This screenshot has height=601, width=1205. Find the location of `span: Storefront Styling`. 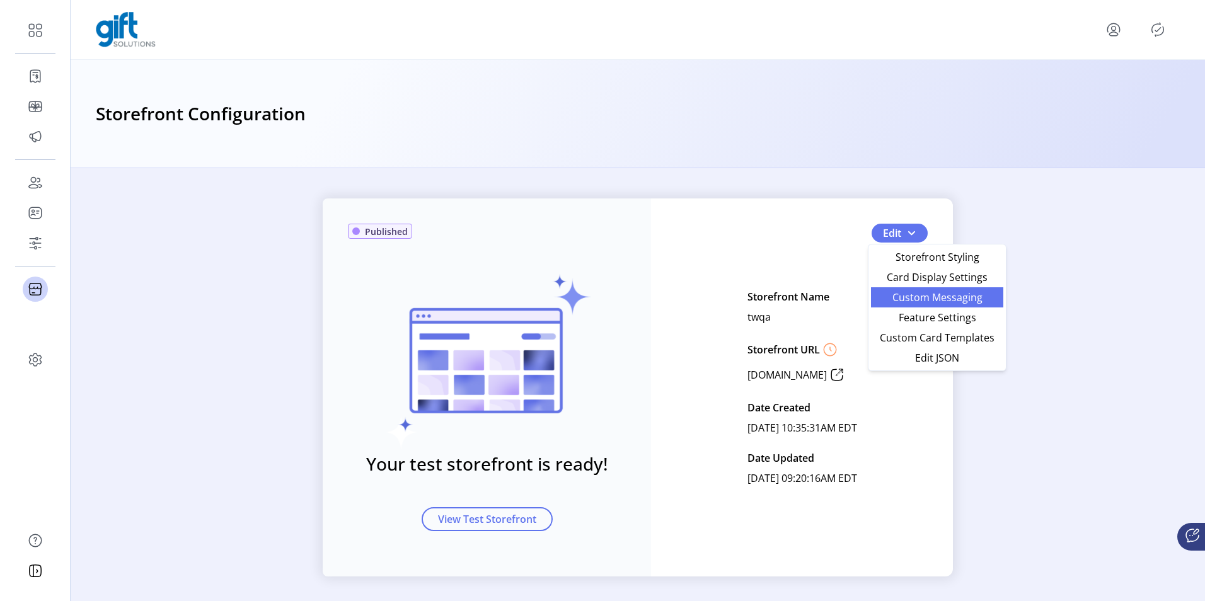

span: Storefront Styling is located at coordinates (937, 257).